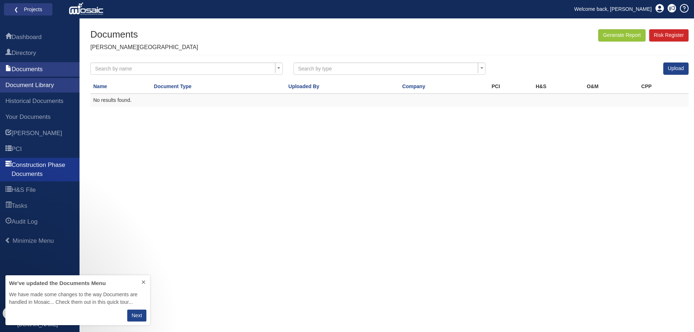 This screenshot has height=332, width=694. Describe the element at coordinates (304, 86) in the screenshot. I see `a: Uploaded By` at that location.